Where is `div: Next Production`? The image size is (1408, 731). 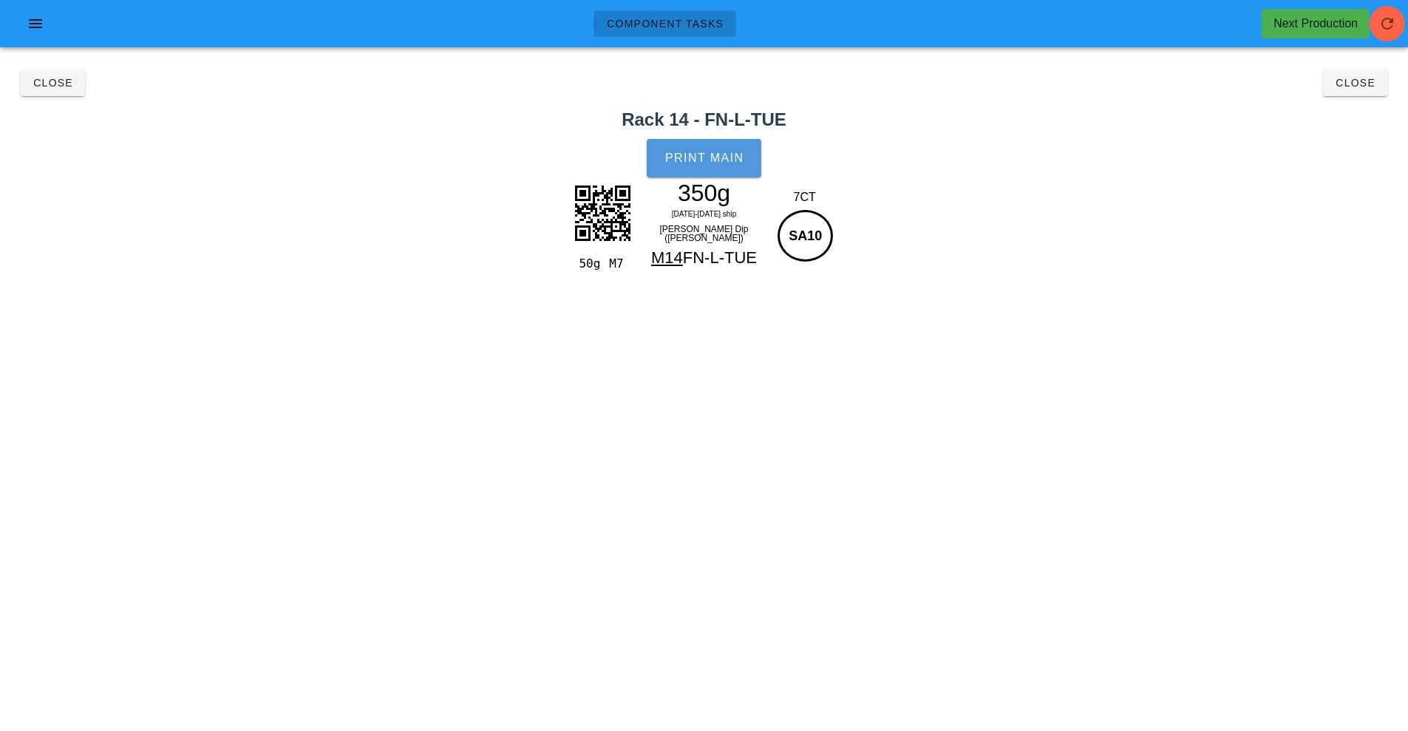
div: Next Production is located at coordinates (1315, 24).